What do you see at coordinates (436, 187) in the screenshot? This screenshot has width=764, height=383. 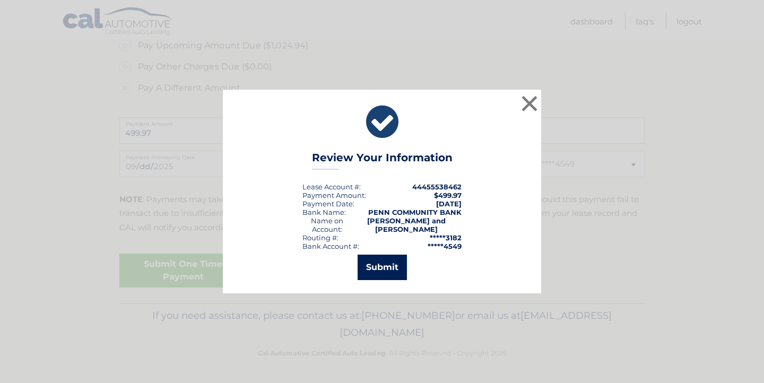 I see `strong: 44455538462` at bounding box center [436, 187].